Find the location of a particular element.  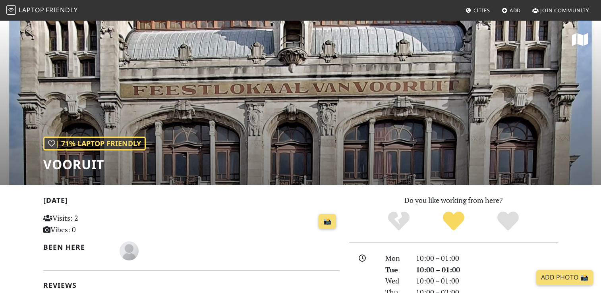

p: Do you like working from here? is located at coordinates (454, 200).